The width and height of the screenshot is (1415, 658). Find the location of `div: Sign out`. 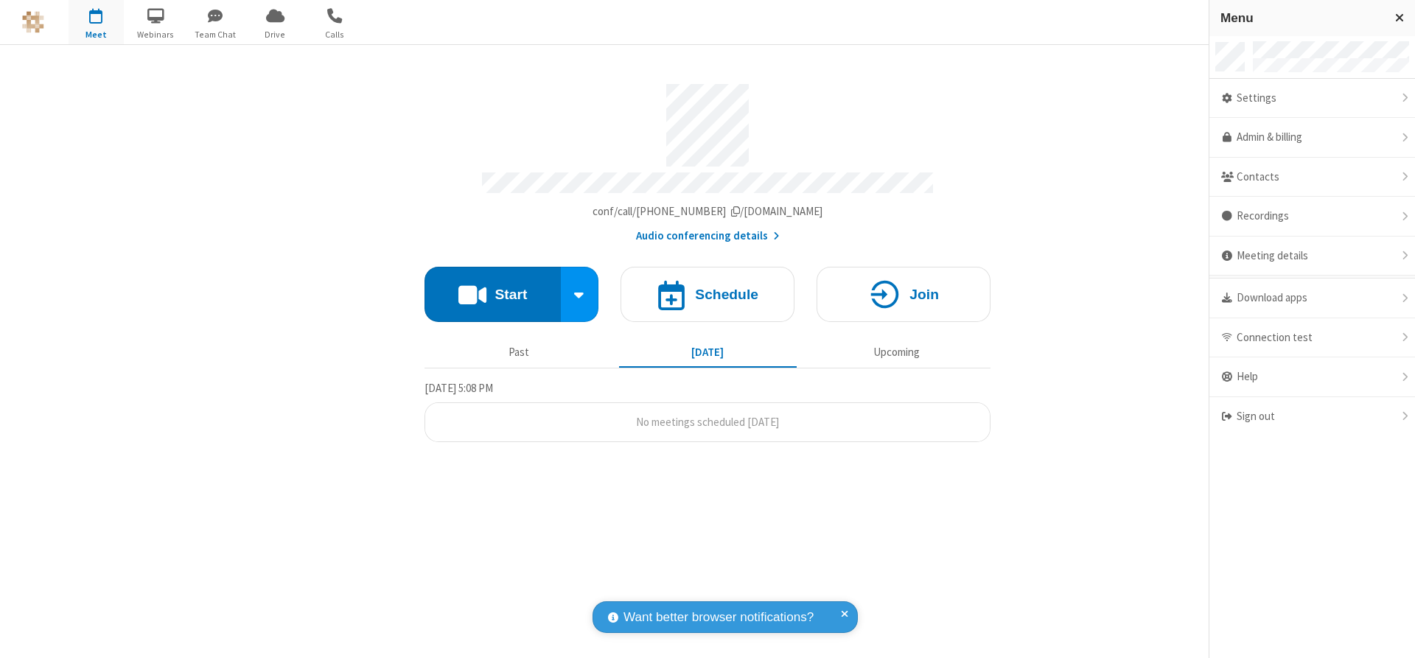

div: Sign out is located at coordinates (1312, 416).